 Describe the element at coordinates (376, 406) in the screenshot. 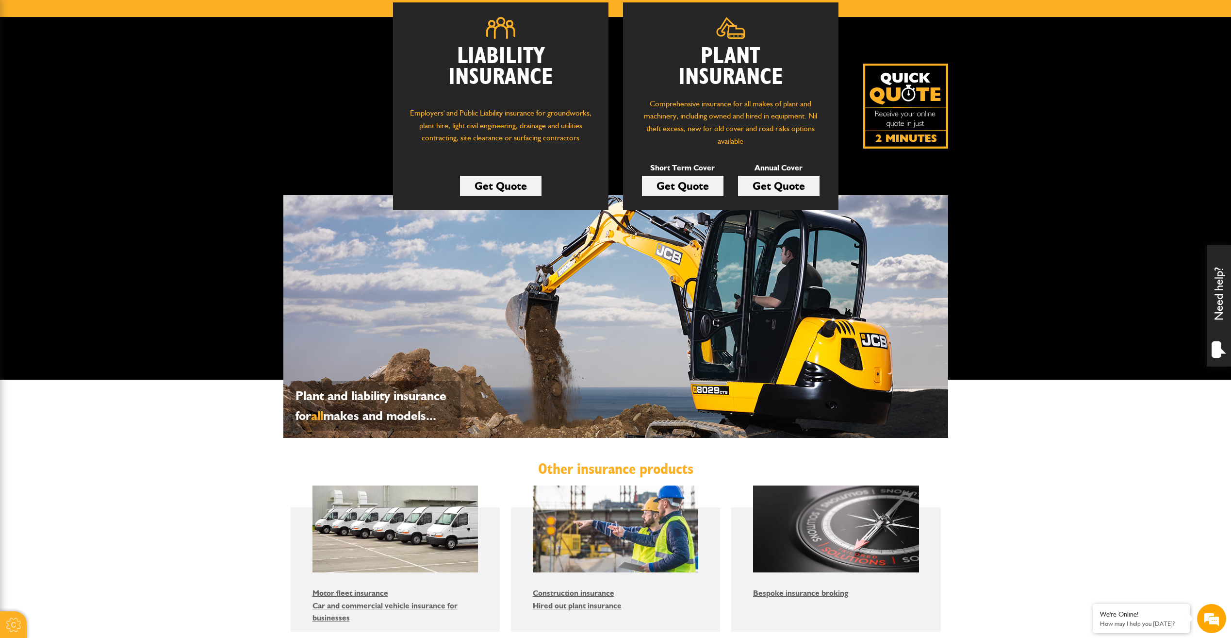

I see `p: Plant and liability insurance for makes and models...` at that location.